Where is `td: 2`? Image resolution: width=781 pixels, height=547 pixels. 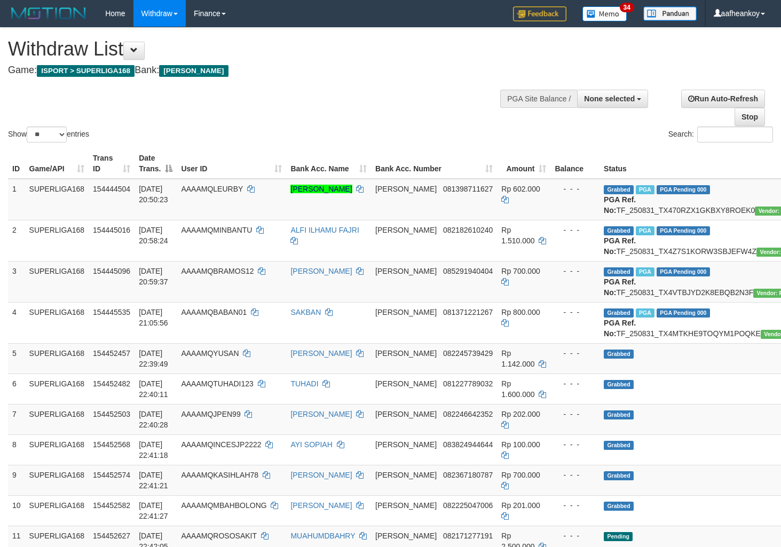
td: 2 is located at coordinates (17, 240).